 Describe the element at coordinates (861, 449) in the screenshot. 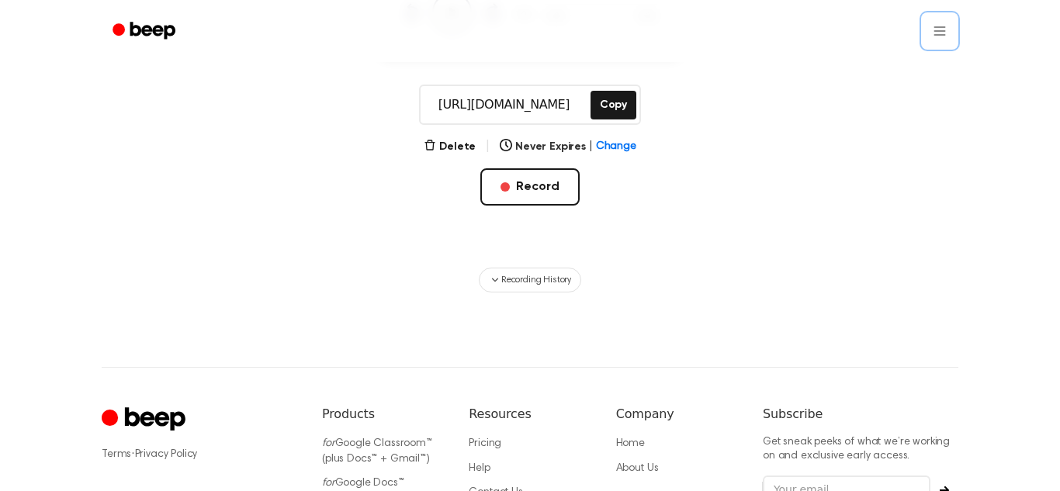

I see `p: Get sneak peeks of what we’re working on and exclusive early access.` at that location.